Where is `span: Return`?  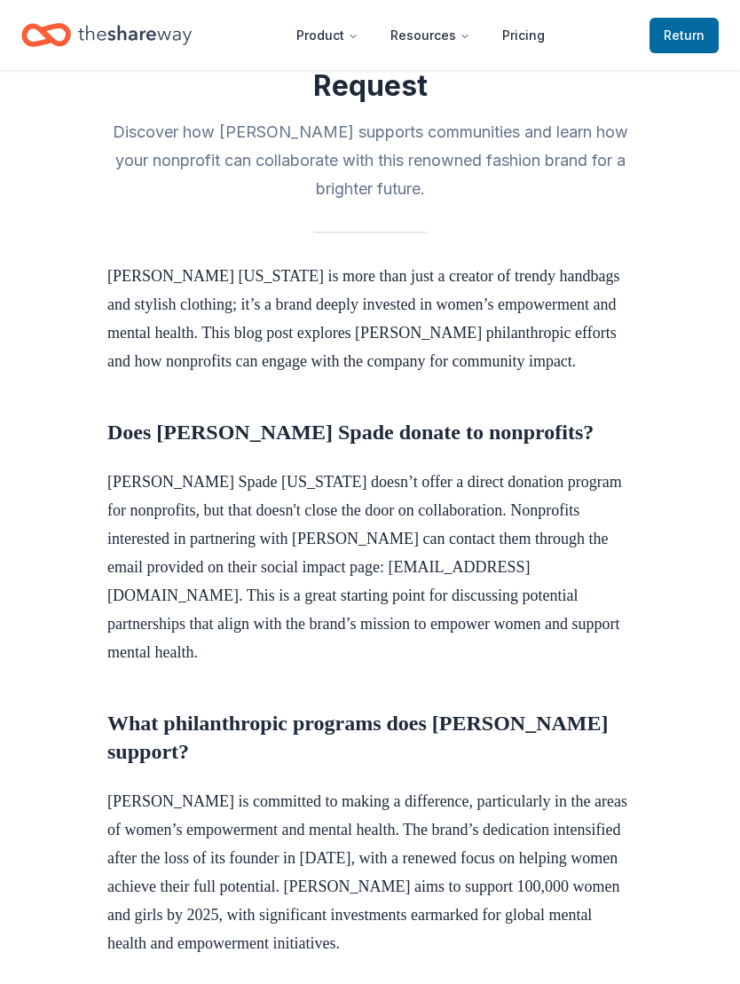 span: Return is located at coordinates (684, 36).